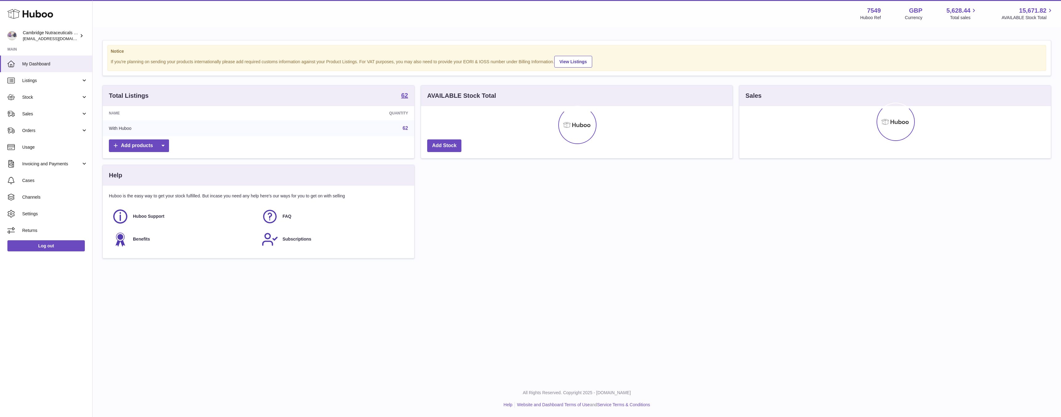 This screenshot has width=1061, height=417. I want to click on strong: Notice, so click(577, 51).